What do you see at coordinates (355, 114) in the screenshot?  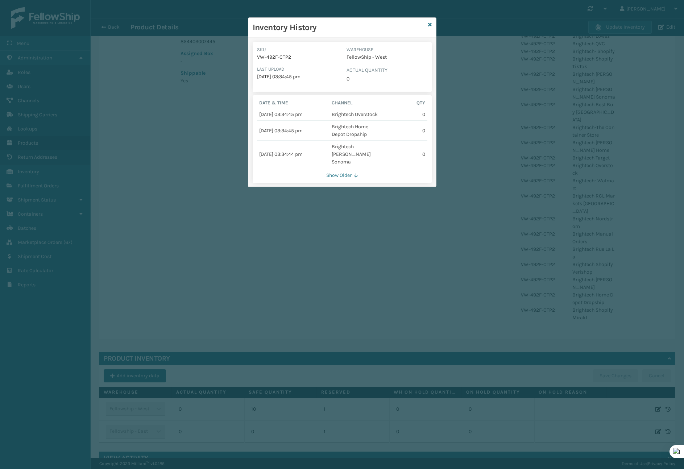 I see `span: Brightech Overstock` at bounding box center [355, 114].